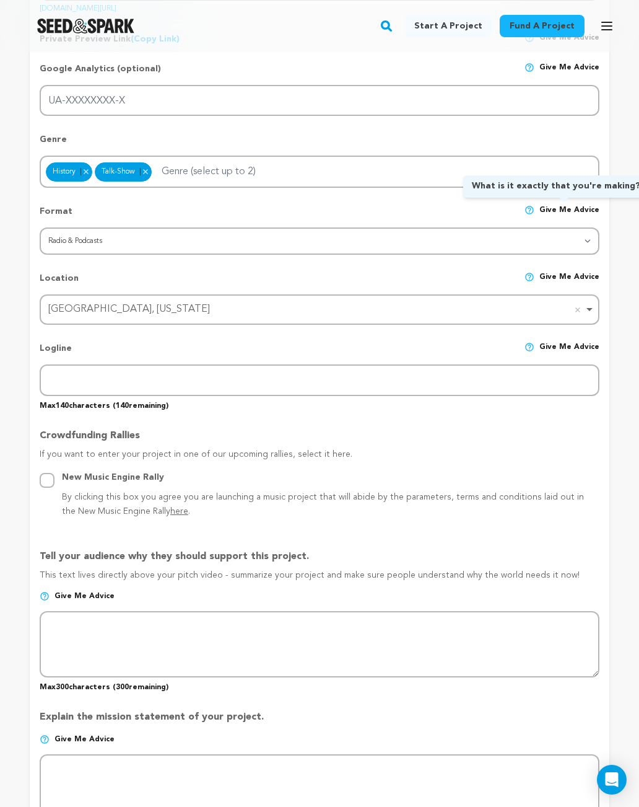  I want to click on div: New Music Engine Rally, so click(331, 478).